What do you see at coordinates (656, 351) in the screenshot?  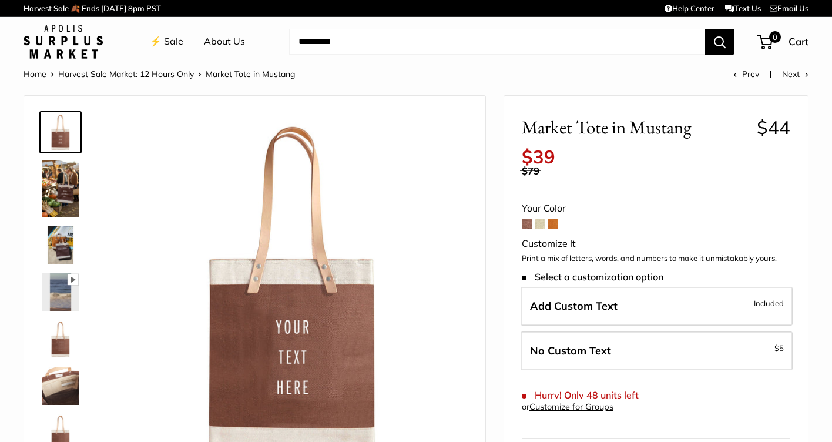 I see `label: Leave Blank` at bounding box center [656, 351].